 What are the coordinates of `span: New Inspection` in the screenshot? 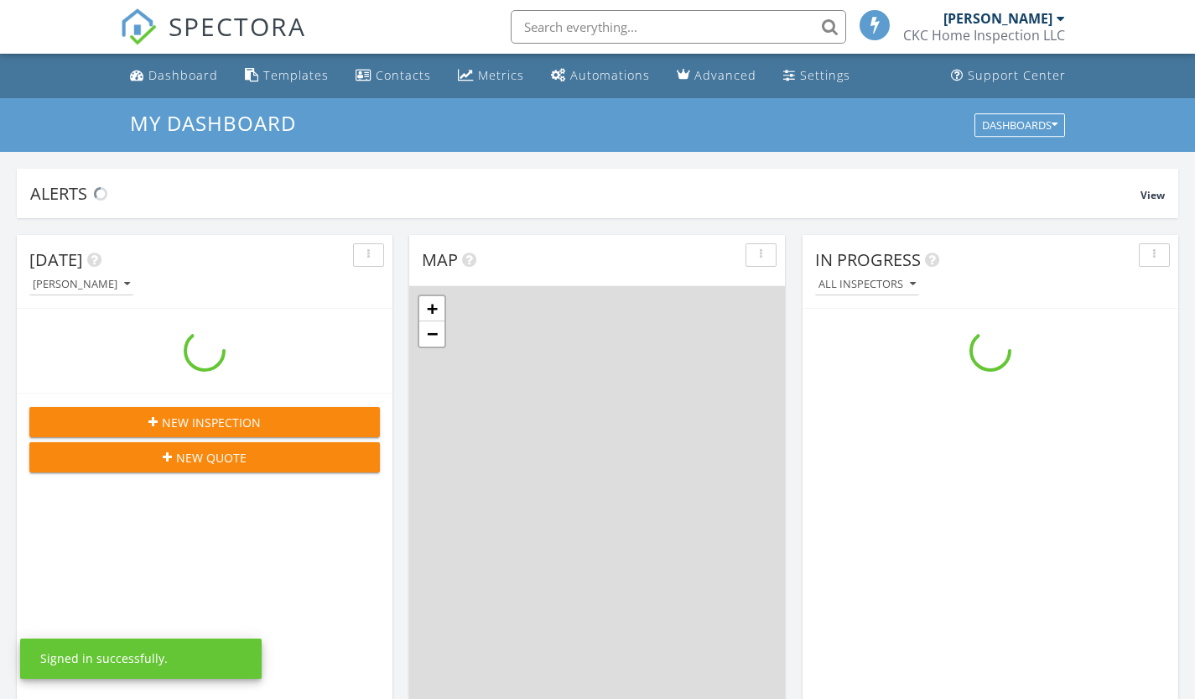 It's located at (211, 422).